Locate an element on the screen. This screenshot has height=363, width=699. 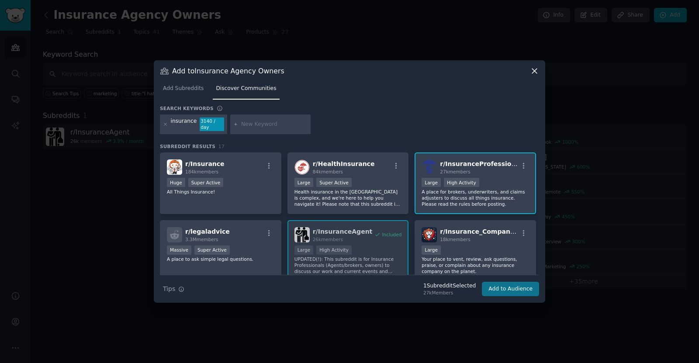
input: New Keyword is located at coordinates (274, 124).